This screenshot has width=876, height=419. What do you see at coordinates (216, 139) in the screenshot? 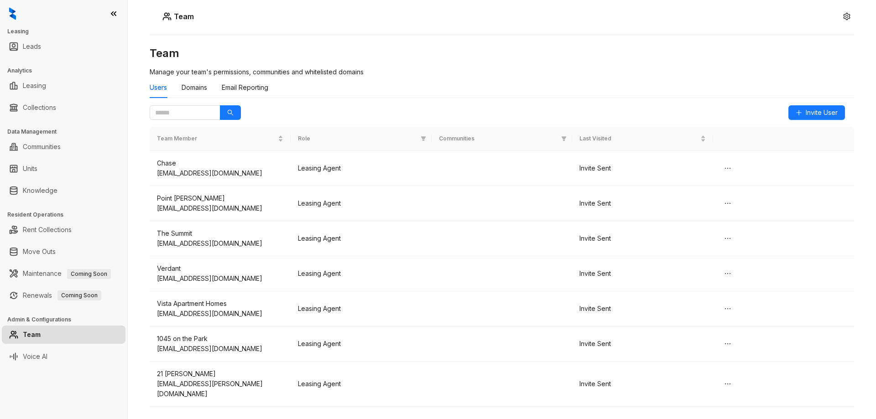
I see `span: Team Member` at bounding box center [216, 139].